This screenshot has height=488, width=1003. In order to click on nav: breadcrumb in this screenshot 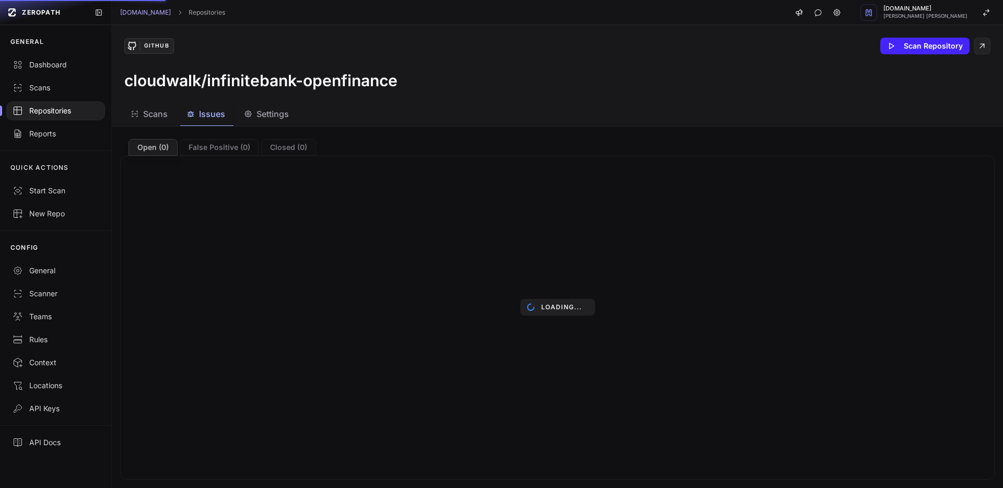, I will do `click(172, 13)`.